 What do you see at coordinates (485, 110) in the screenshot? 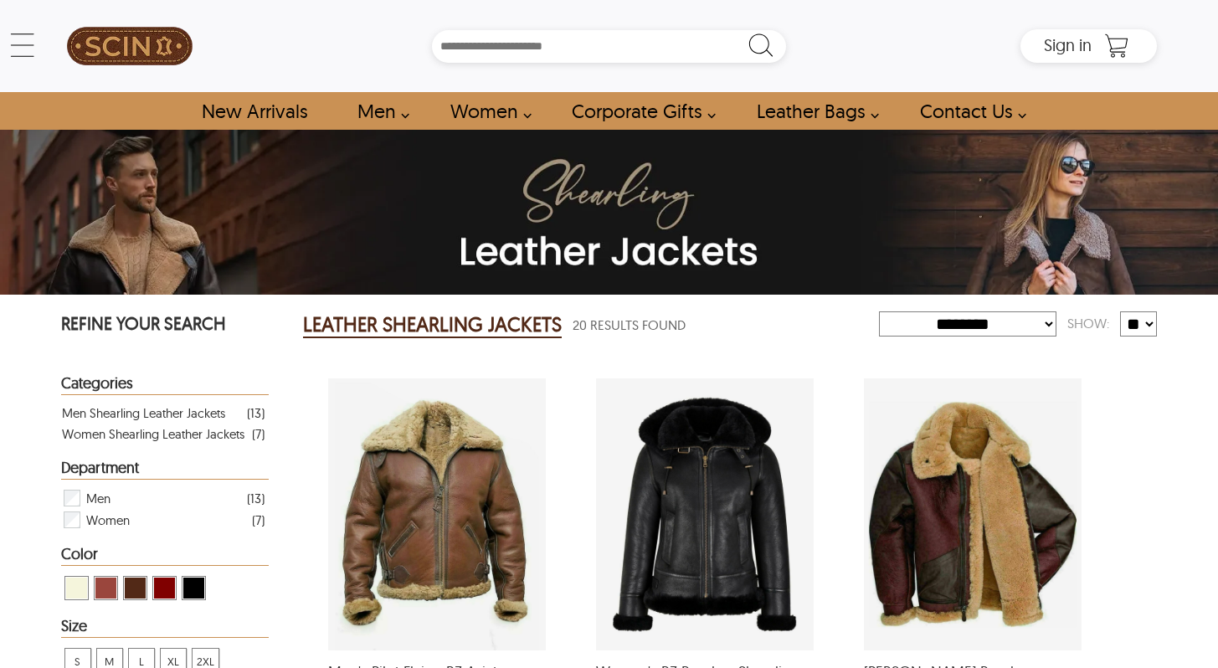
I see `a: Shop Women Leather Jackets` at bounding box center [485, 110].